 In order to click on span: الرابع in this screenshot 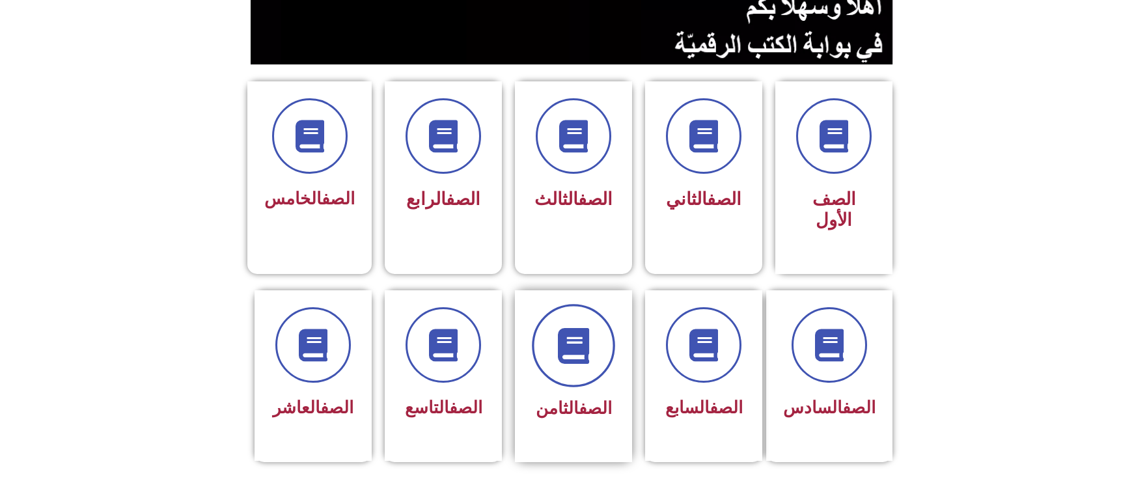, I will do `click(443, 199)`.